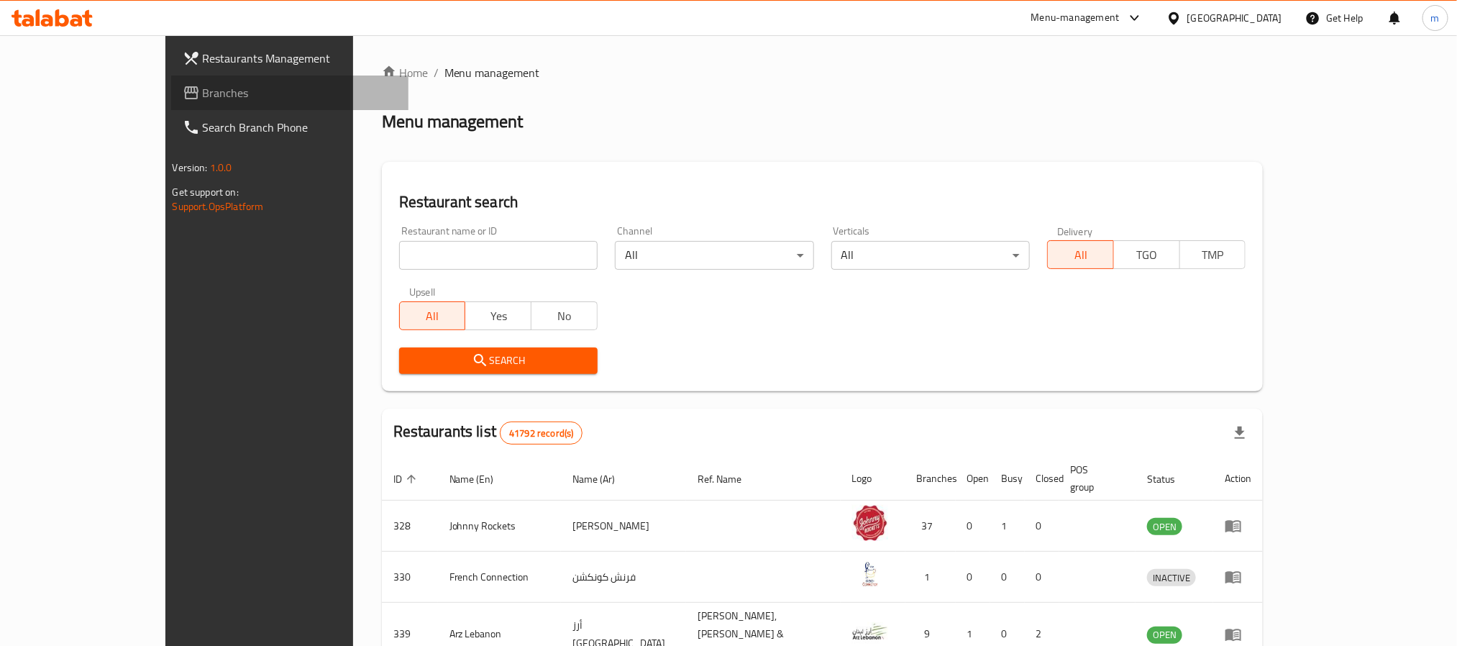 Image resolution: width=1457 pixels, height=646 pixels. I want to click on label: Upsell, so click(422, 292).